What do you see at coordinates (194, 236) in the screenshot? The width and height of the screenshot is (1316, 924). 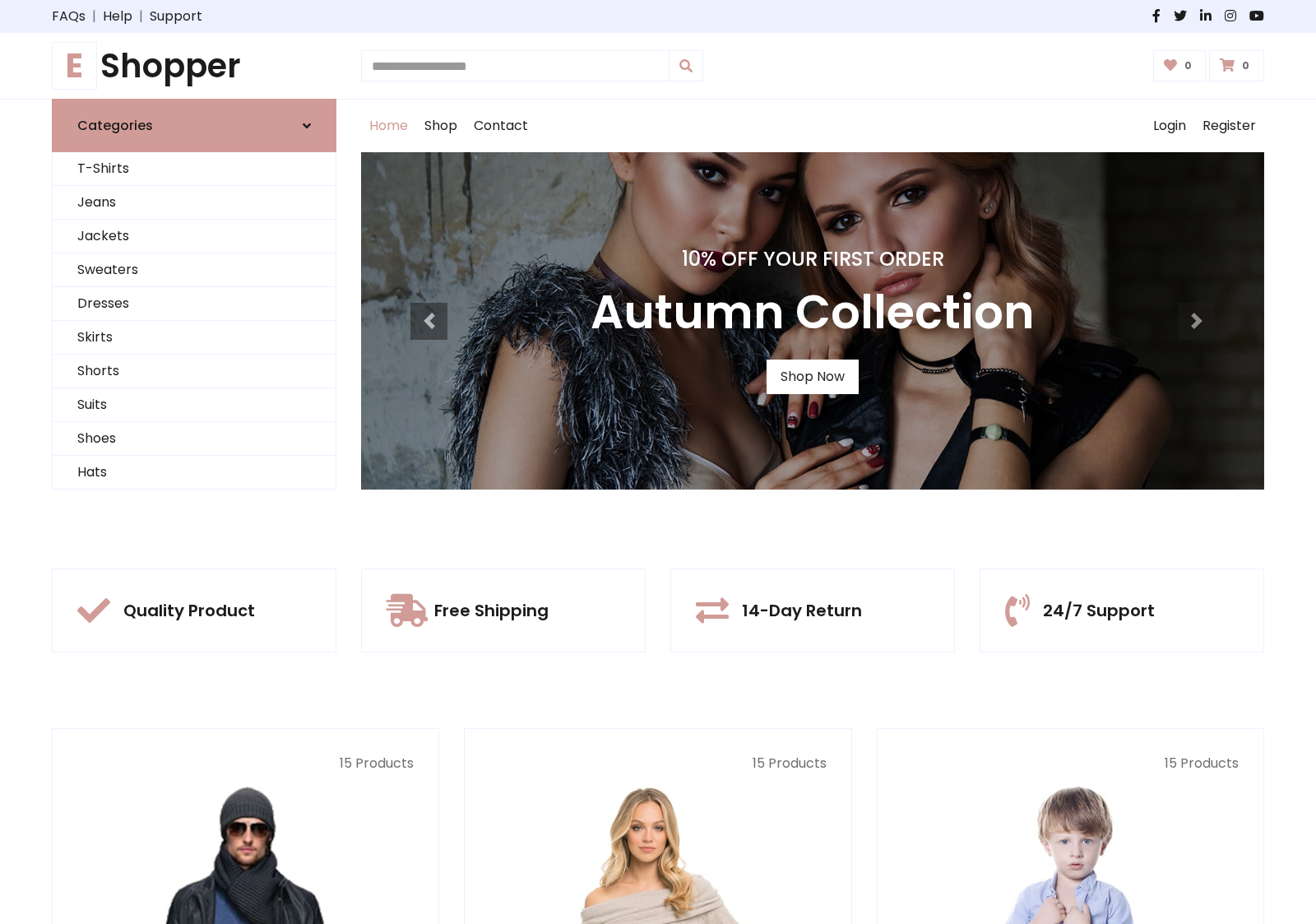 I see `a: Jackets` at bounding box center [194, 236].